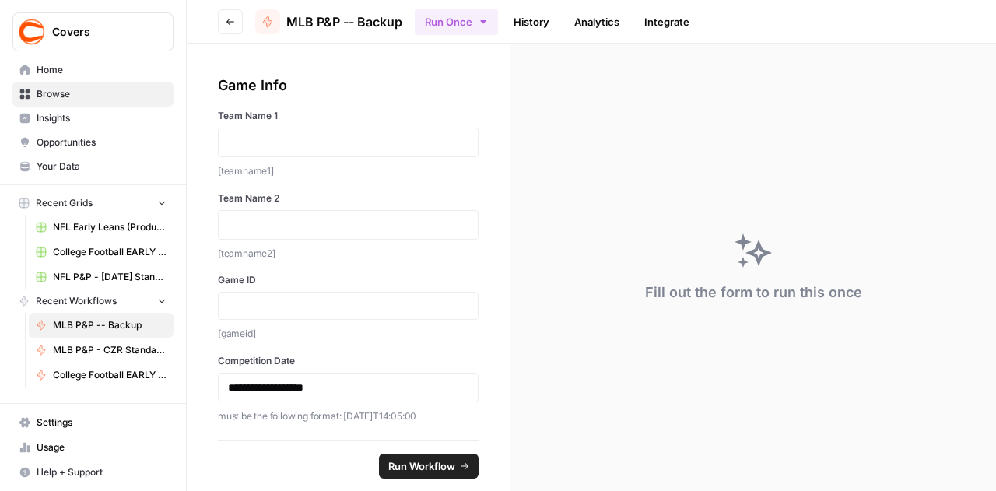 The height and width of the screenshot is (491, 996). Describe the element at coordinates (101, 167) in the screenshot. I see `span: Your Data` at that location.